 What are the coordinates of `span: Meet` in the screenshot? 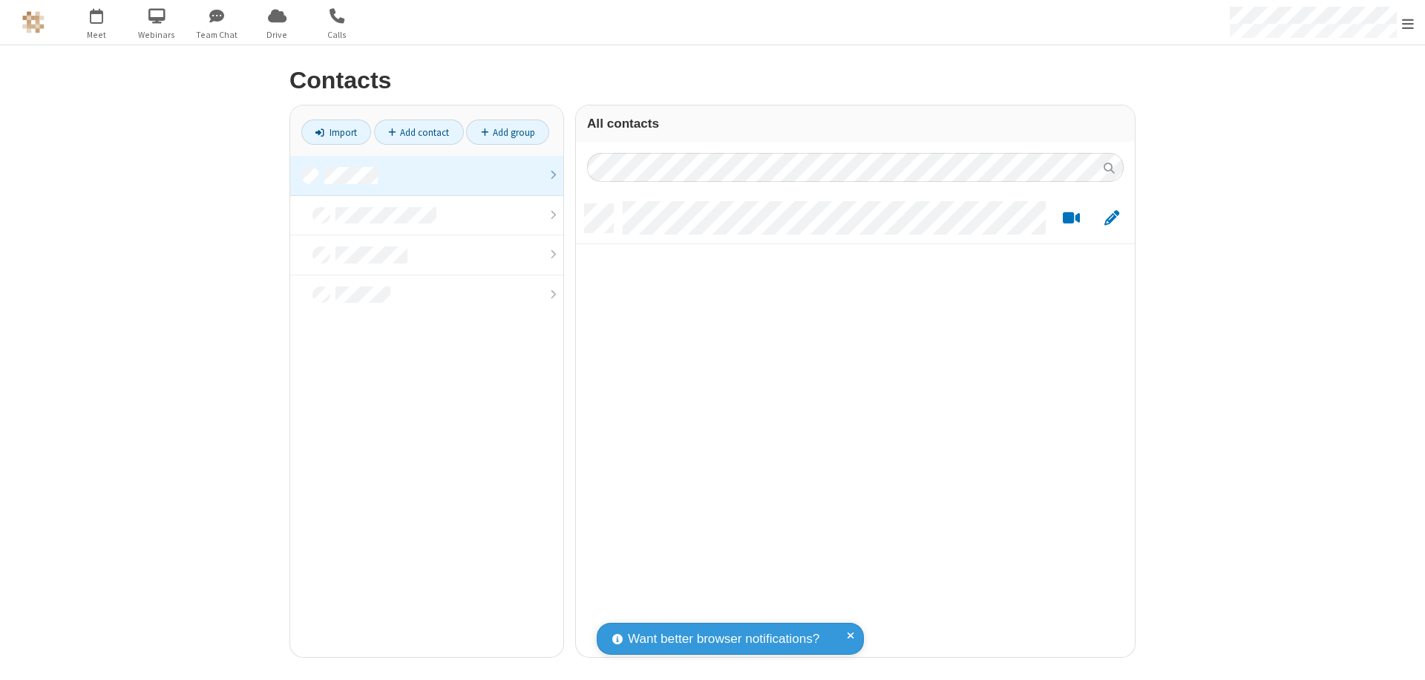 It's located at (96, 35).